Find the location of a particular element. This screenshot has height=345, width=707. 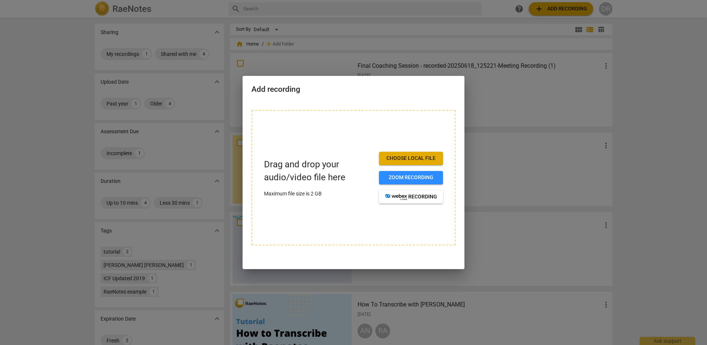

h2: Add recording is located at coordinates (354, 89).